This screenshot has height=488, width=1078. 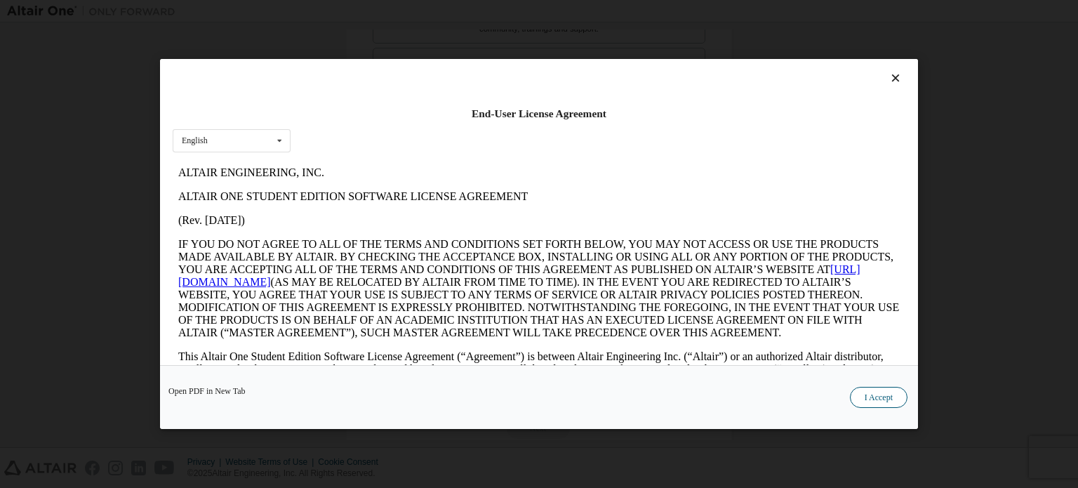 What do you see at coordinates (539, 114) in the screenshot?
I see `div: End-User License Agreement` at bounding box center [539, 114].